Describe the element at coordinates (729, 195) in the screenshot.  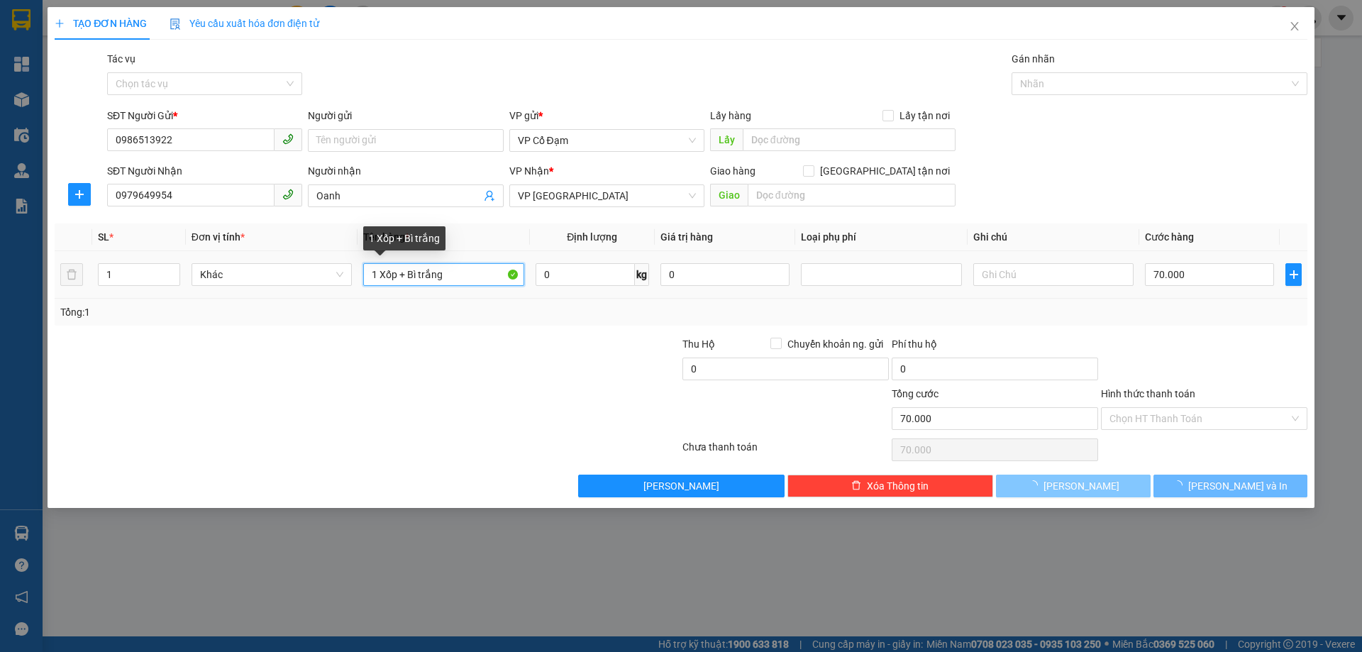
I see `span: Giao` at that location.